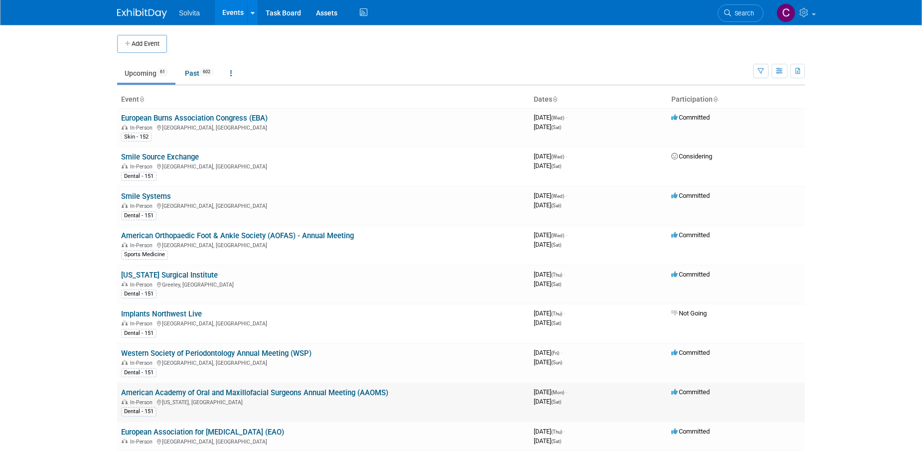 This screenshot has height=454, width=922. I want to click on span: Solvita, so click(189, 13).